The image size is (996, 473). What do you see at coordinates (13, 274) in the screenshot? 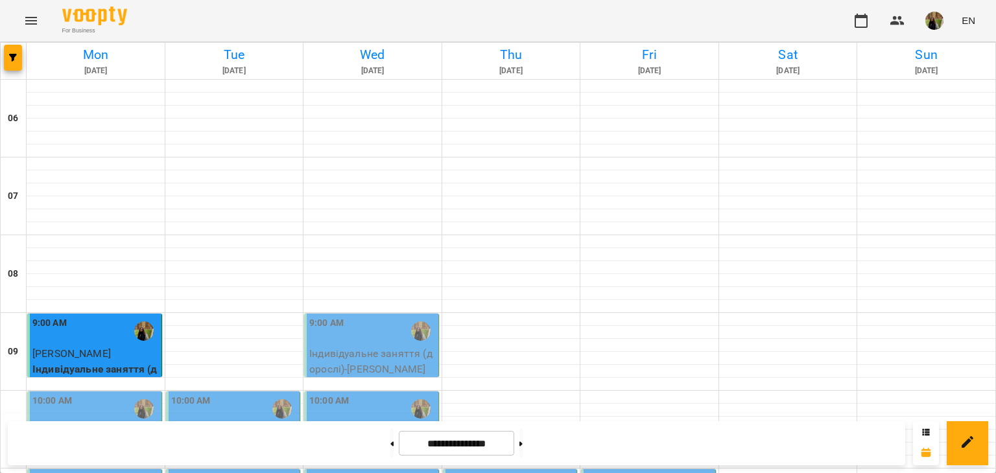
I see `h6: 08` at bounding box center [13, 274].